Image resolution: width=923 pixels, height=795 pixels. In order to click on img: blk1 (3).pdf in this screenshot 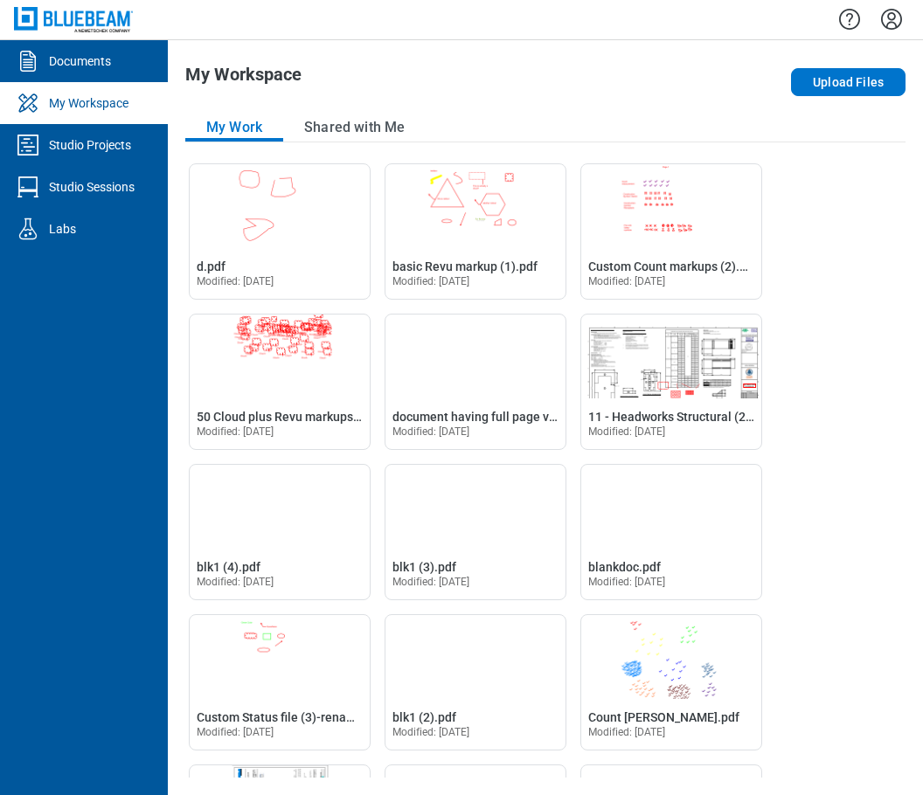, I will do `click(475, 507)`.